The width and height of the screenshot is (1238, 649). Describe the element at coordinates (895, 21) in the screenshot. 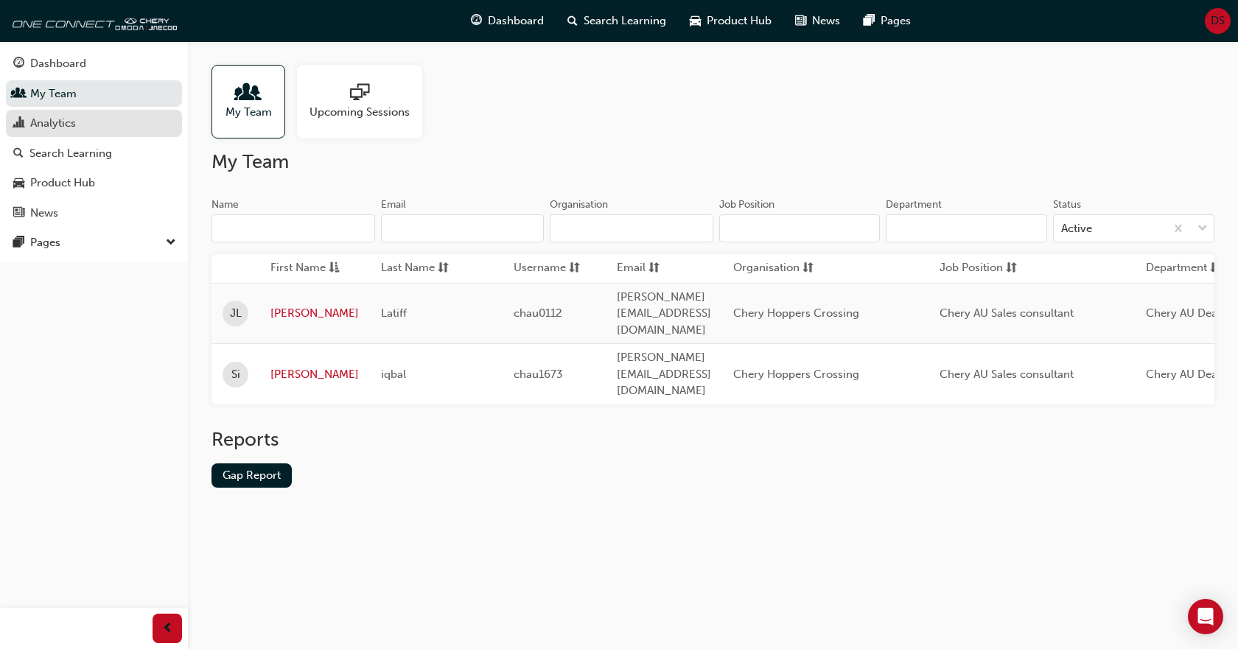

I see `span: Pages` at that location.